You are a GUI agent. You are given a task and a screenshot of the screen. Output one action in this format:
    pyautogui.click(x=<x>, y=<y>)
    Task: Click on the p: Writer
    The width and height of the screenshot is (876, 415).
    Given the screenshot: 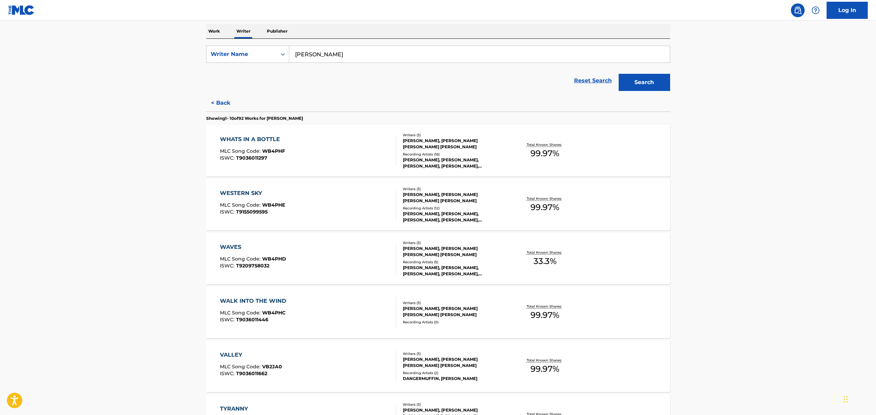 What is the action you would take?
    pyautogui.click(x=243, y=31)
    